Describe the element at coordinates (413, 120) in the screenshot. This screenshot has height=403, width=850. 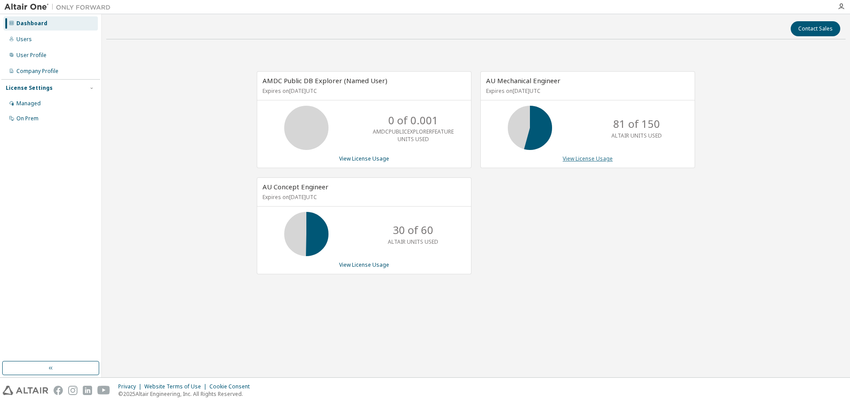
I see `p: 0 of 0.001` at that location.